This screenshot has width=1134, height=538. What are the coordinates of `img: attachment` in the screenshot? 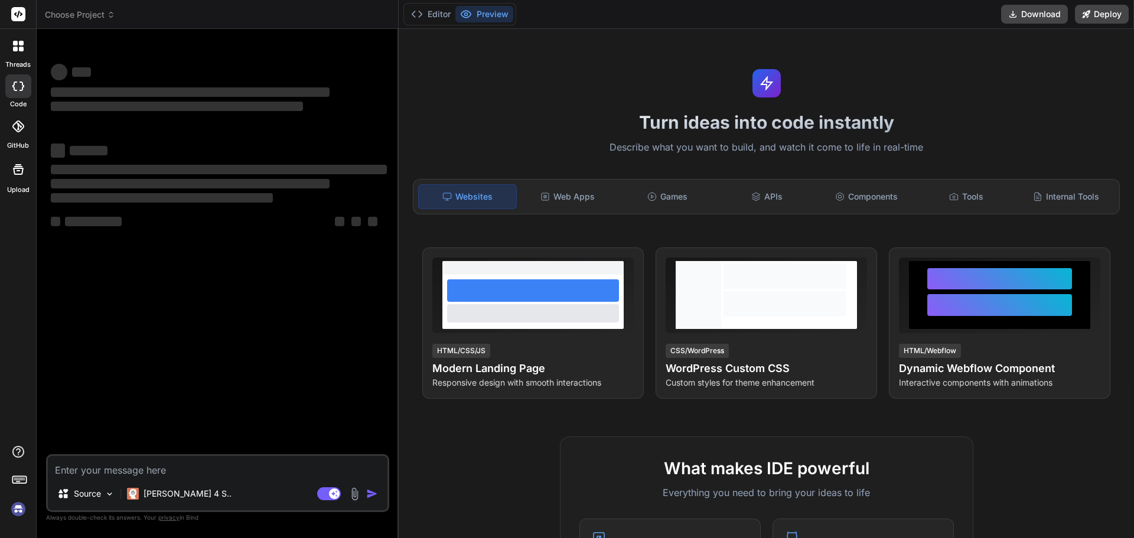 It's located at (354, 494).